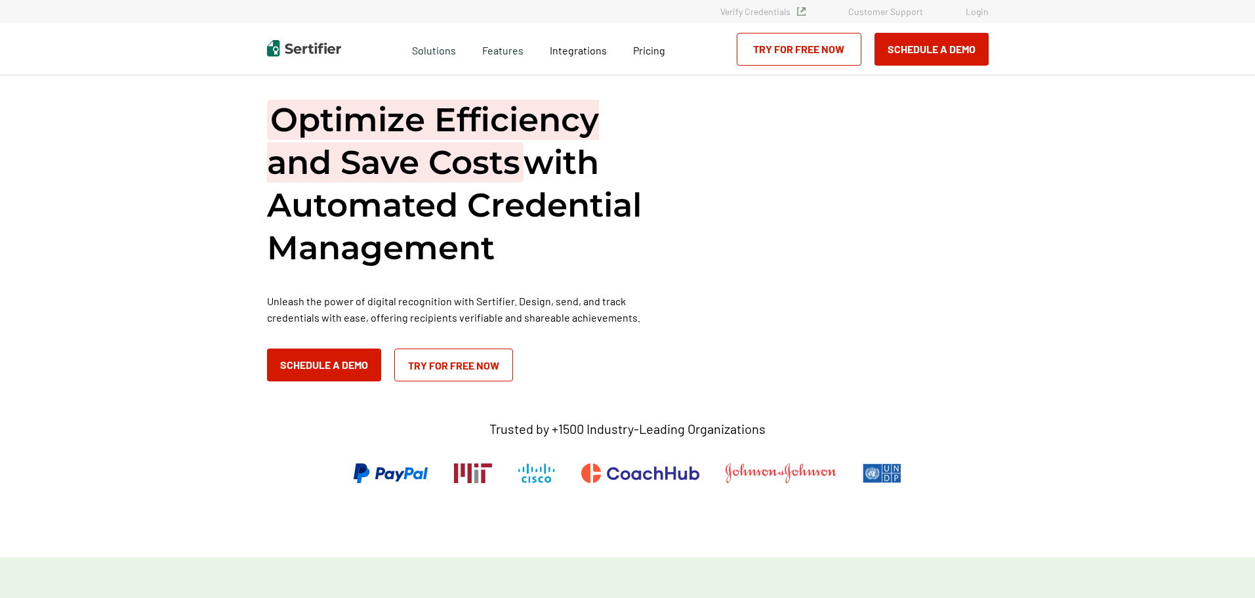 The width and height of the screenshot is (1255, 598). What do you see at coordinates (464, 309) in the screenshot?
I see `p: Unleash the power of digital recognition with Sertifier. Design, send, and track credentials with...` at bounding box center [464, 309].